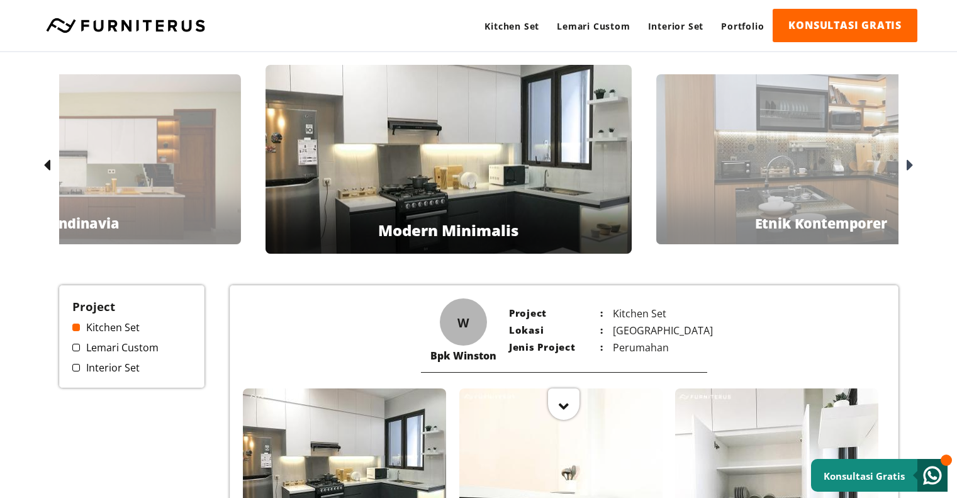  What do you see at coordinates (821, 223) in the screenshot?
I see `p: Etnik Kontemporer` at bounding box center [821, 223].